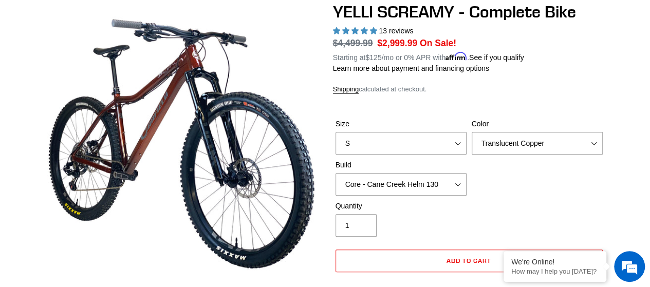  Describe the element at coordinates (469, 89) in the screenshot. I see `div: calculated at checkout.` at that location.